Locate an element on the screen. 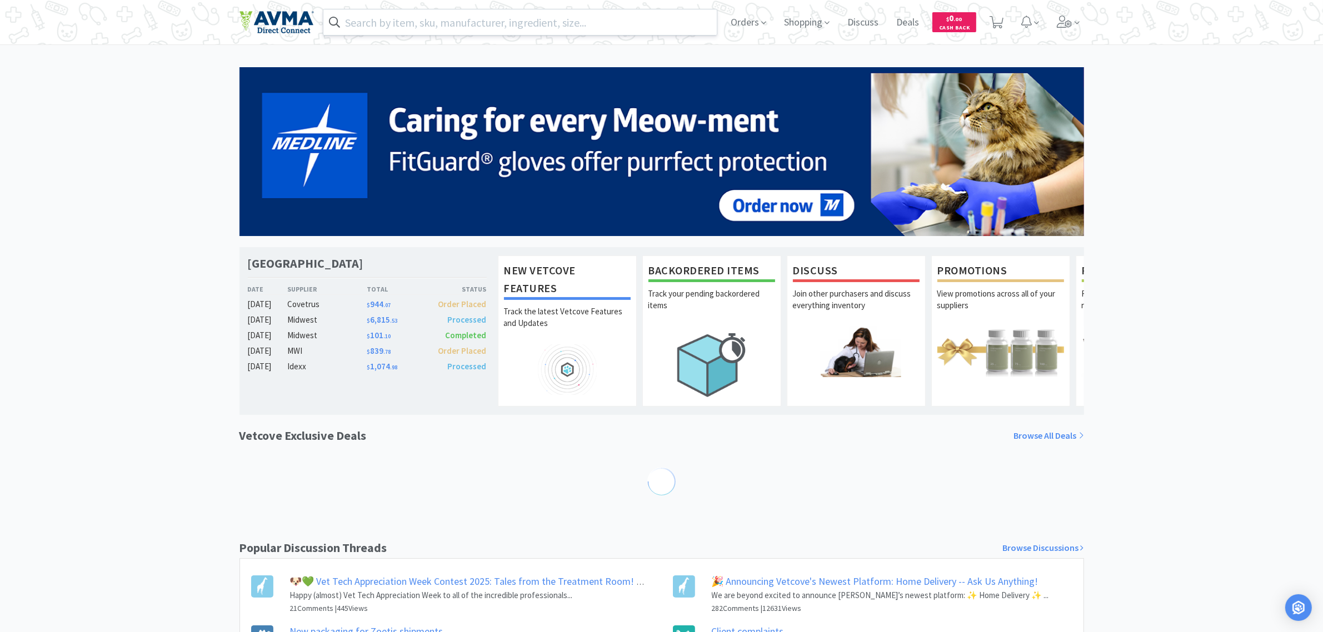  a: Browse Discussions is located at coordinates (1044, 548).